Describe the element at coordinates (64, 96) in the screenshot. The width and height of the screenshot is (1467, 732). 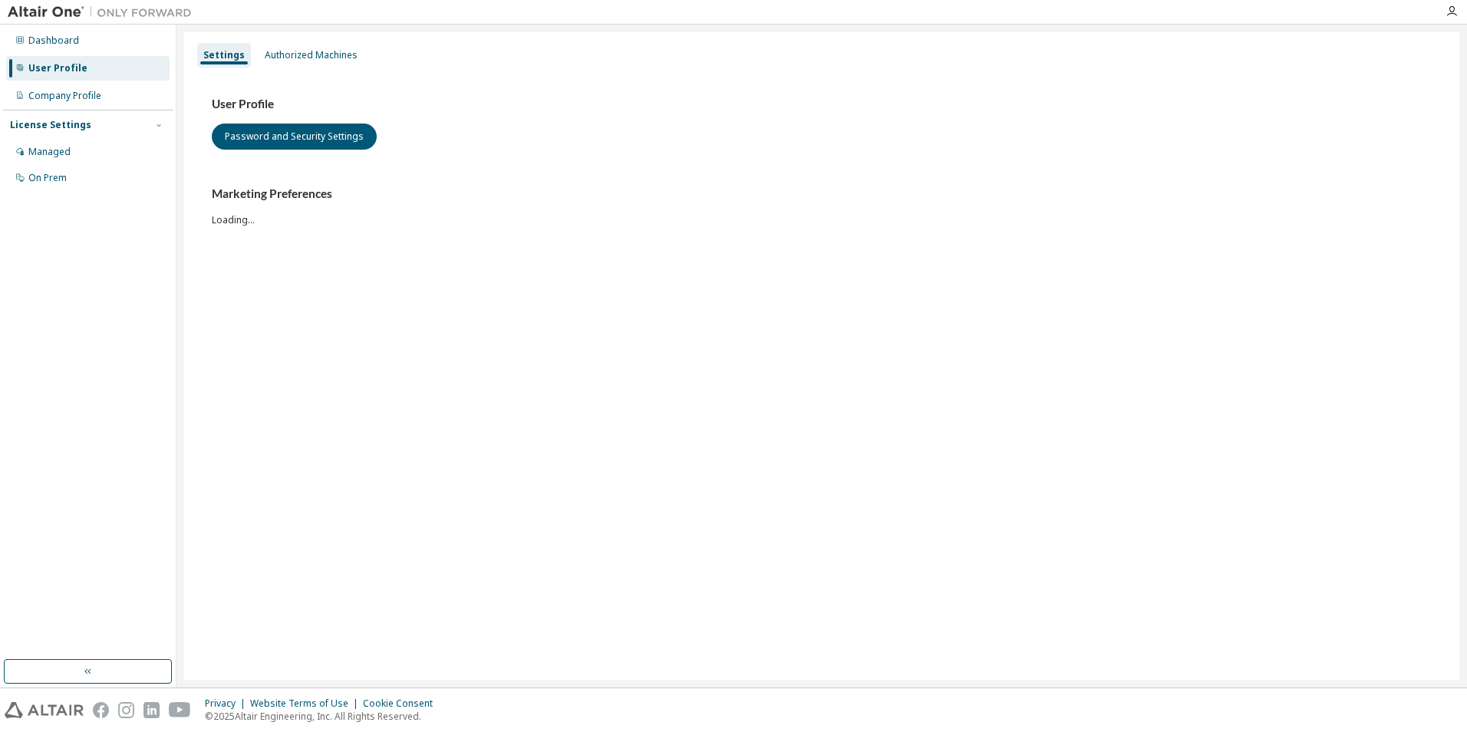
I see `div: Company Profile` at that location.